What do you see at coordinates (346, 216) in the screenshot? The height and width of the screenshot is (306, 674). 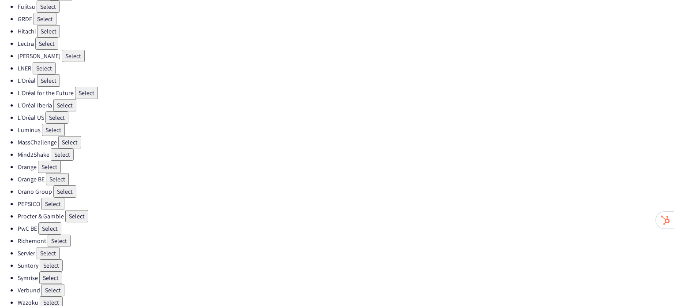 I see `li: Procter & Gamble` at bounding box center [346, 216].